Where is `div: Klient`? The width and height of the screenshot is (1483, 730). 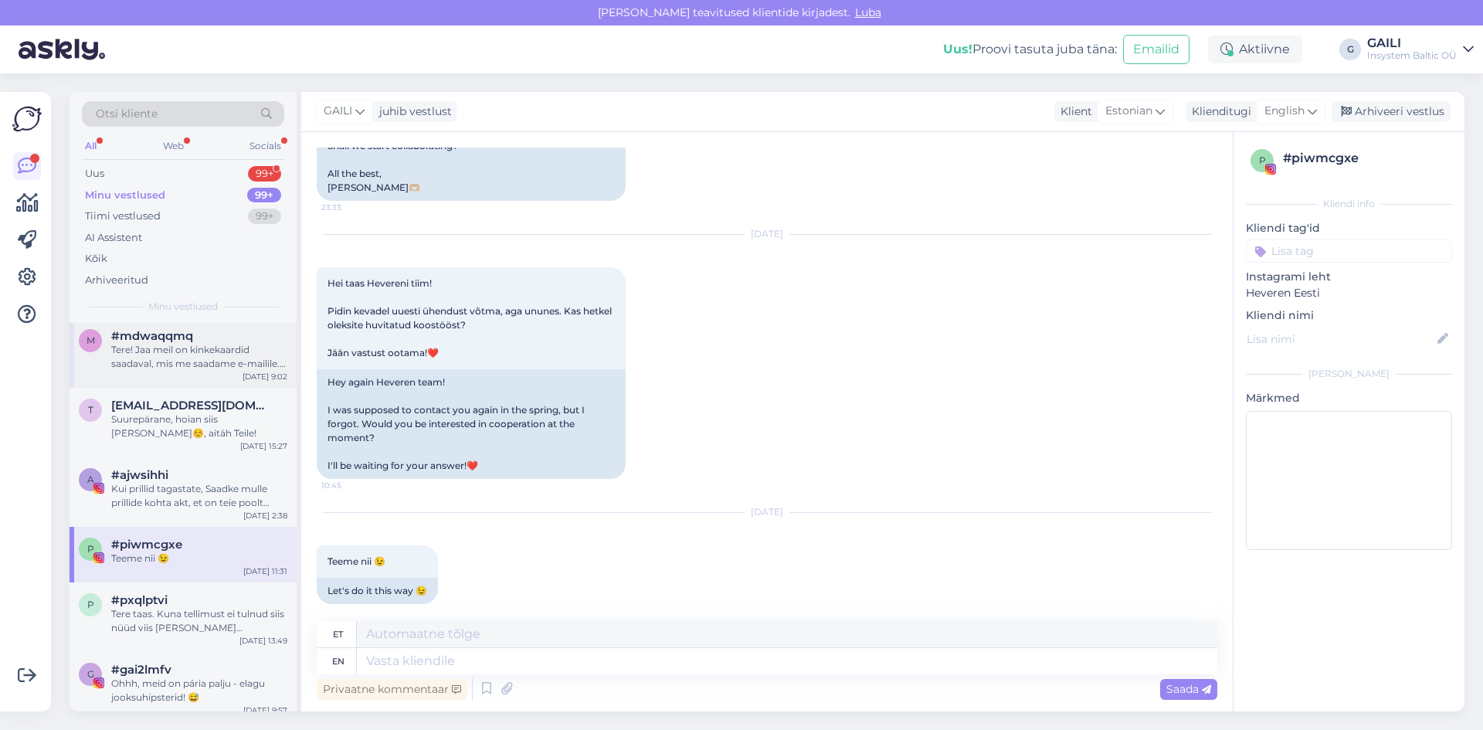
div: Klient is located at coordinates (1073, 111).